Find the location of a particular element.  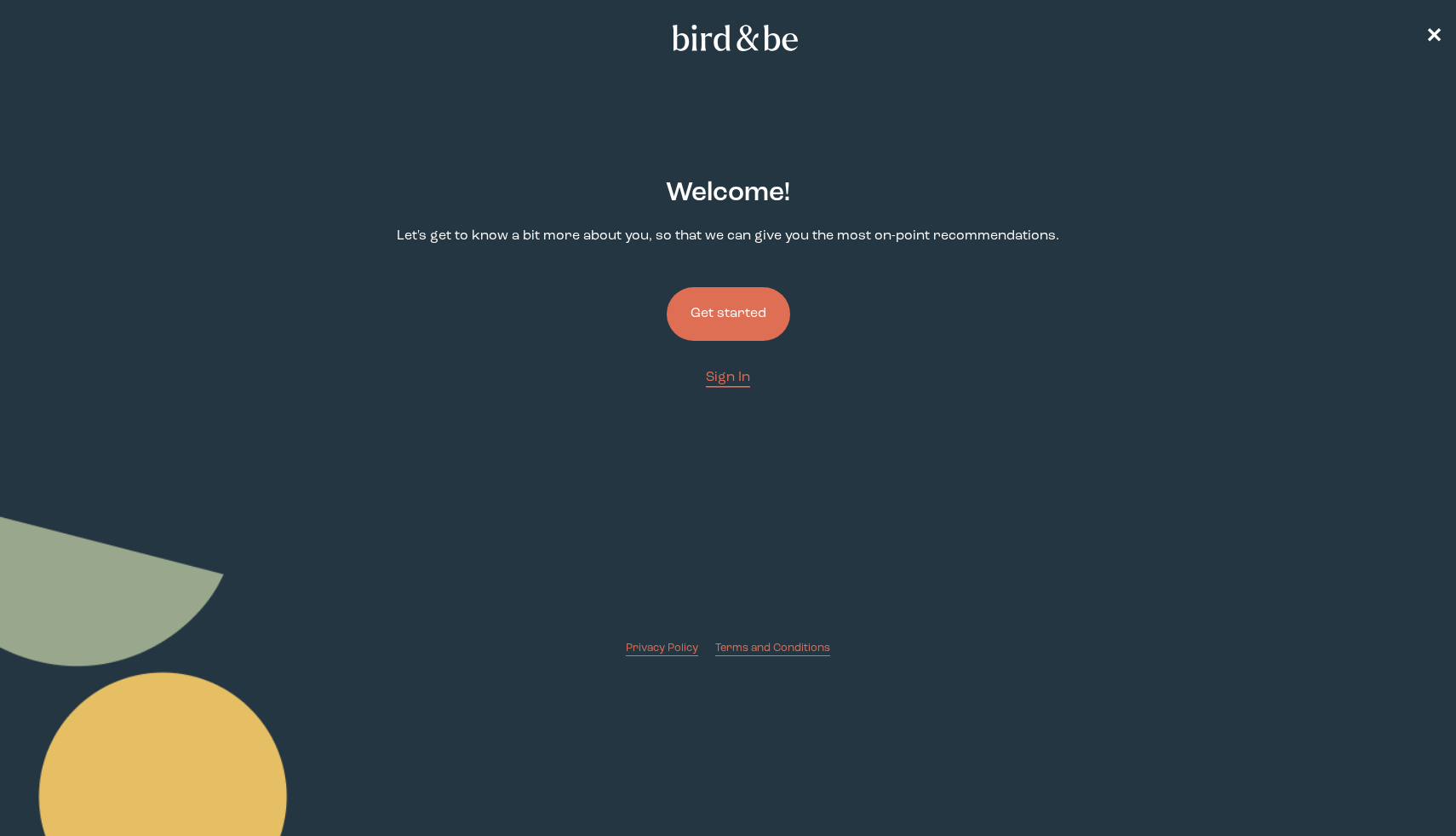

span: Sign In is located at coordinates (728, 378).